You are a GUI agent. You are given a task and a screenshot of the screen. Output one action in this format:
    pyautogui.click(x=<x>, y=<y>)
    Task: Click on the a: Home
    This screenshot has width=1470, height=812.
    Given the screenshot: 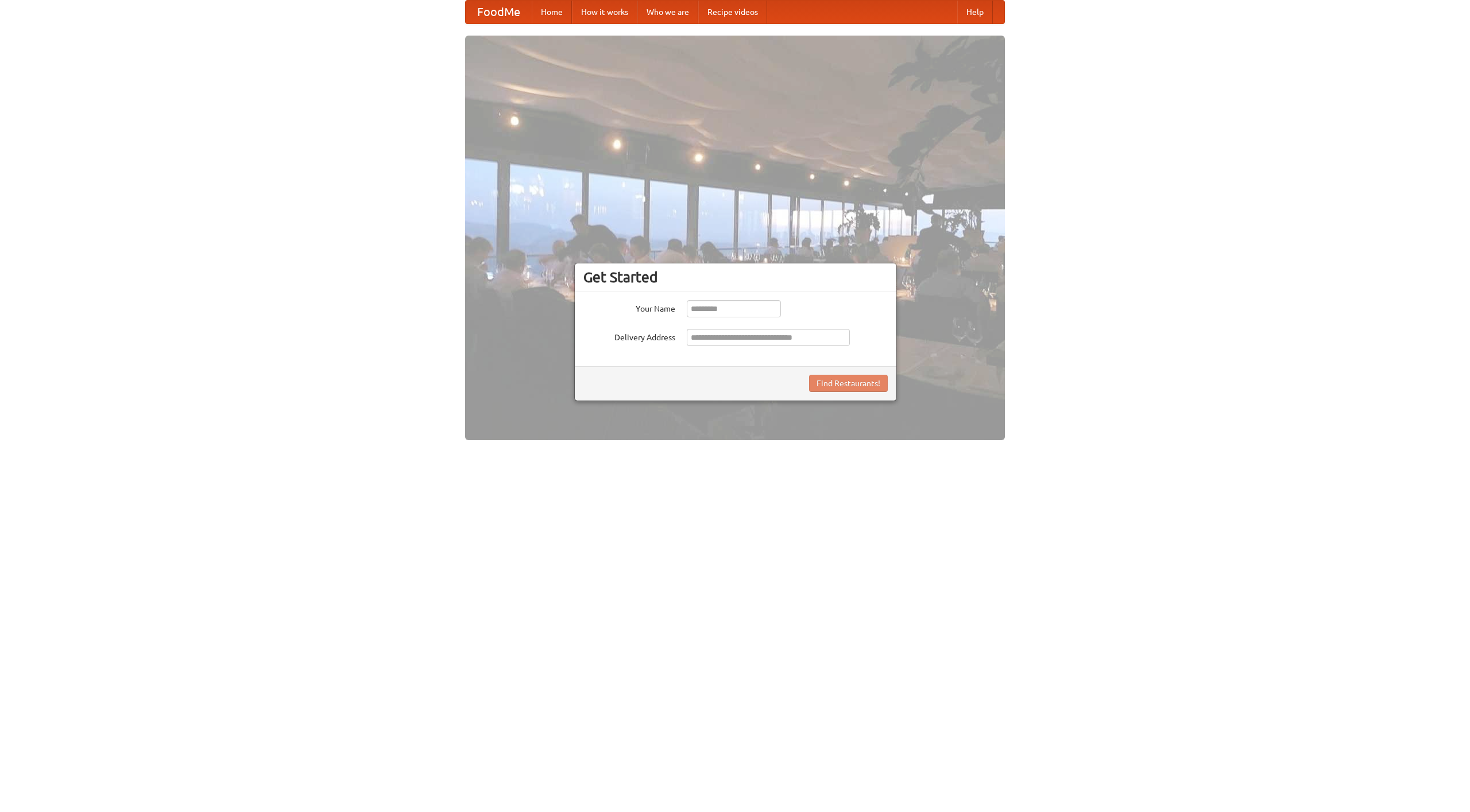 What is the action you would take?
    pyautogui.click(x=552, y=12)
    